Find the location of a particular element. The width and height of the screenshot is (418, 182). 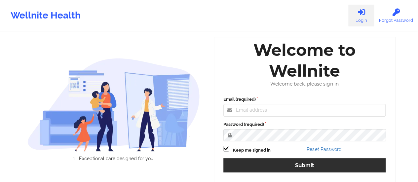

div: Welcome to Wellnite is located at coordinates (304, 60).